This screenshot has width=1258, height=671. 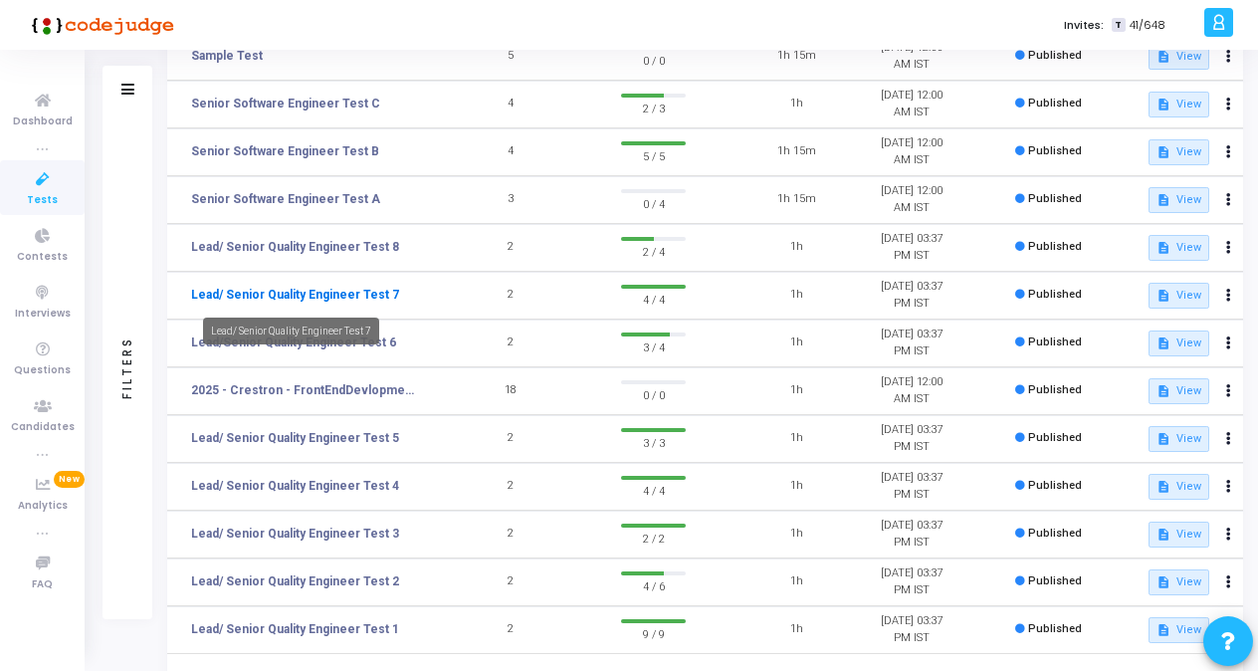 I want to click on td: 18, so click(x=510, y=391).